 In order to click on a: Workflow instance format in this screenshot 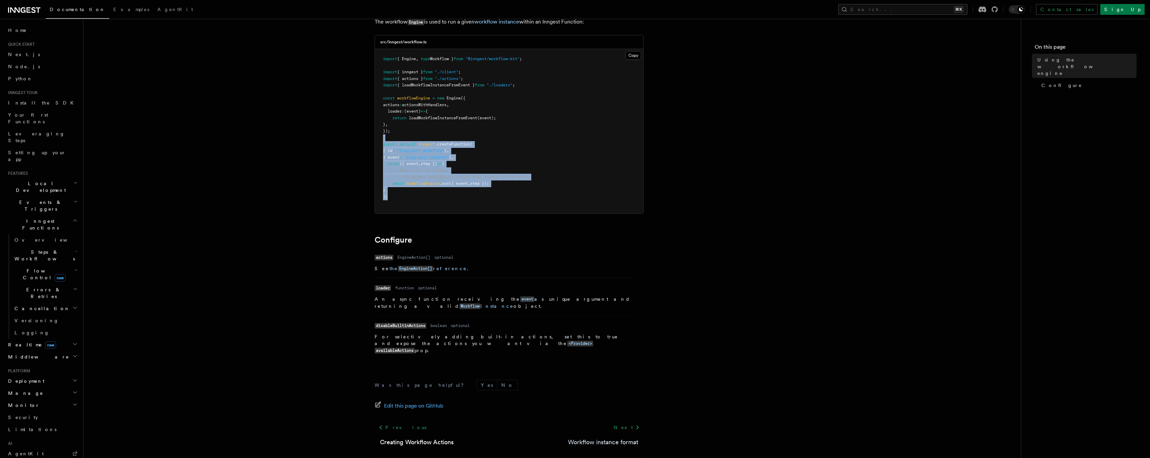, I will do `click(603, 443)`.